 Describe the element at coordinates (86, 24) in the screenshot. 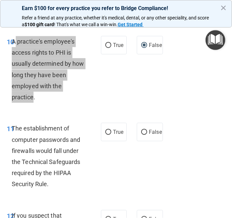

I see `span: ! That's what we call a win-win.` at that location.